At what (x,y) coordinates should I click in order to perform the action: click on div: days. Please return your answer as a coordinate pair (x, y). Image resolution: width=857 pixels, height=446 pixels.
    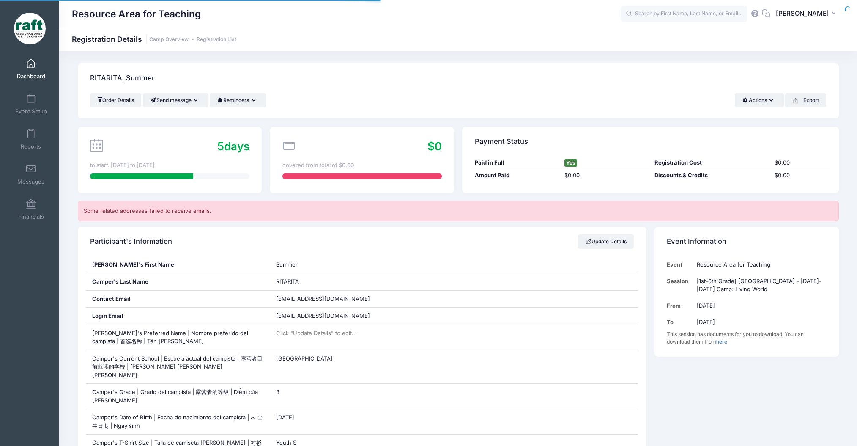
    Looking at the image, I should click on (234, 146).